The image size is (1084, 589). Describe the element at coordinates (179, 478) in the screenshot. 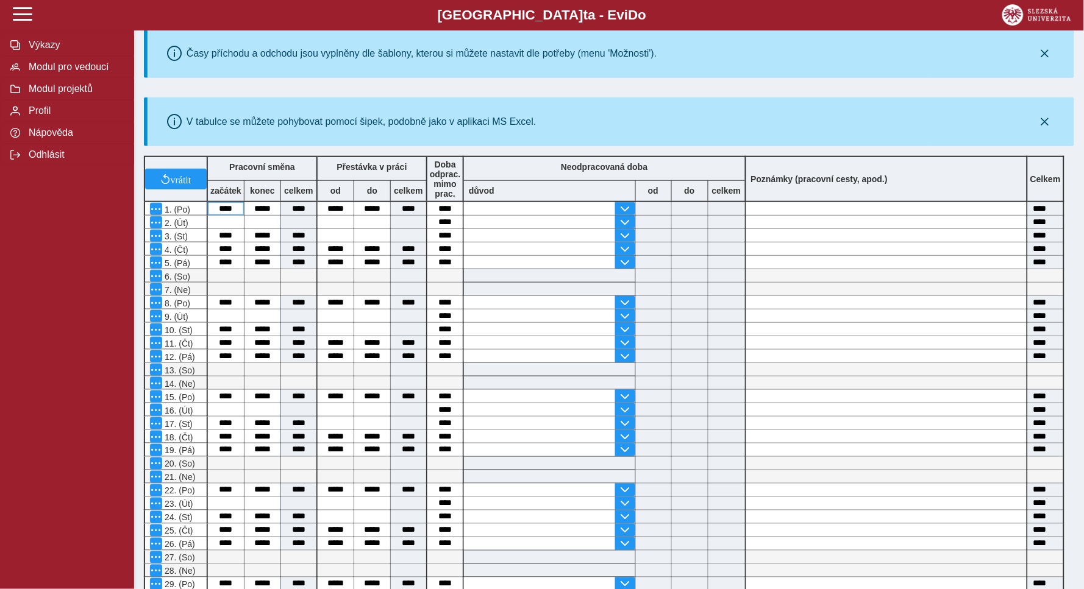

I see `span: 21. (Ne)` at that location.